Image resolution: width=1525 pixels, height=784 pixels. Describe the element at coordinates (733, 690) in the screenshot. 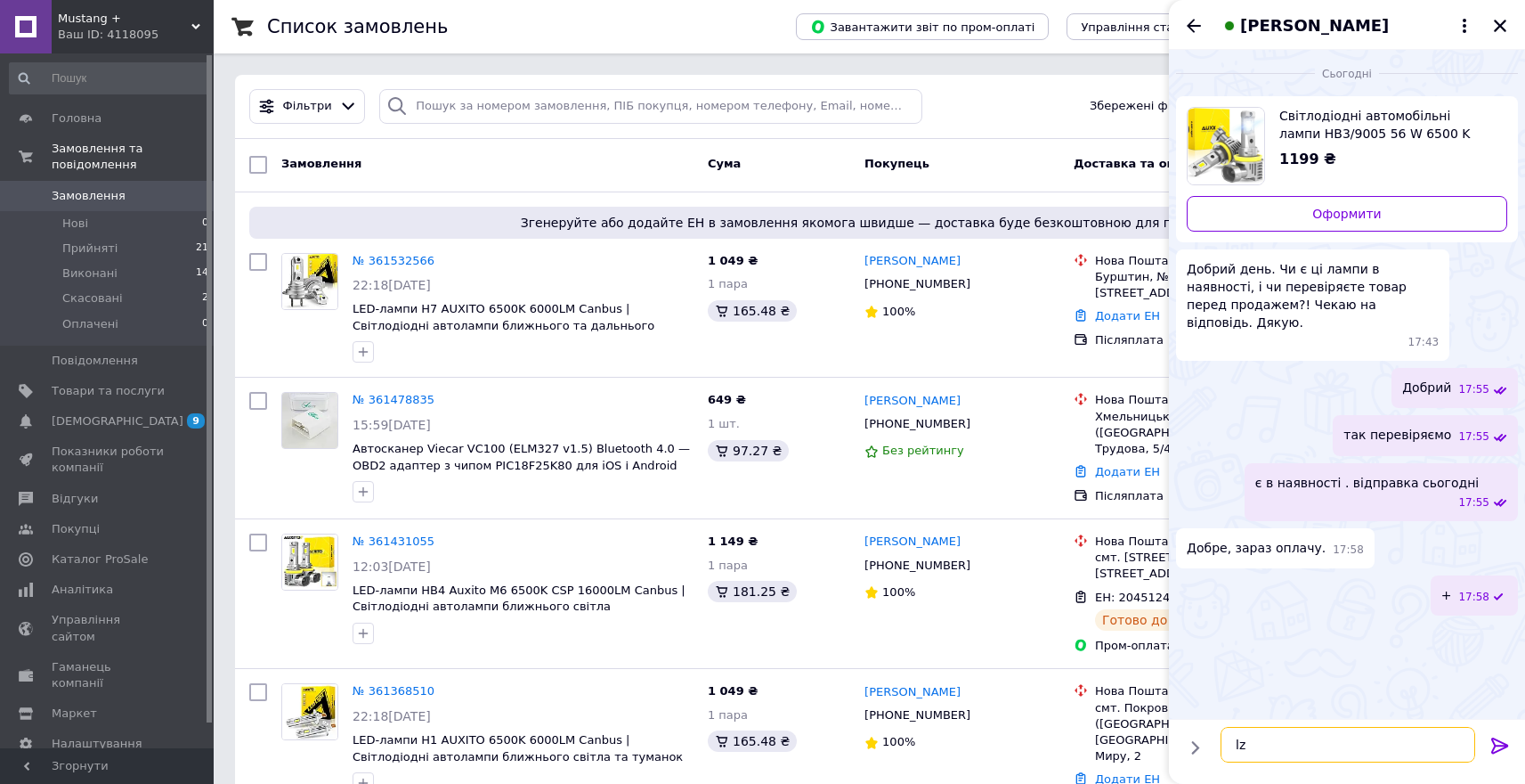

I see `span: 1 049 ₴` at that location.